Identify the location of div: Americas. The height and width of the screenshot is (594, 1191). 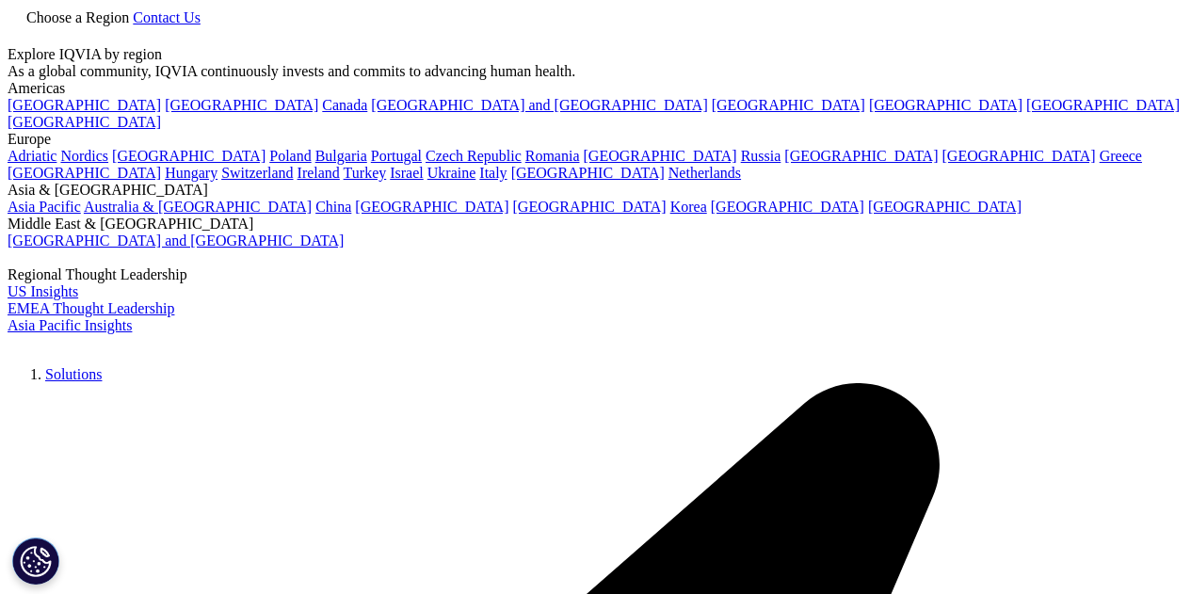
(595, 89).